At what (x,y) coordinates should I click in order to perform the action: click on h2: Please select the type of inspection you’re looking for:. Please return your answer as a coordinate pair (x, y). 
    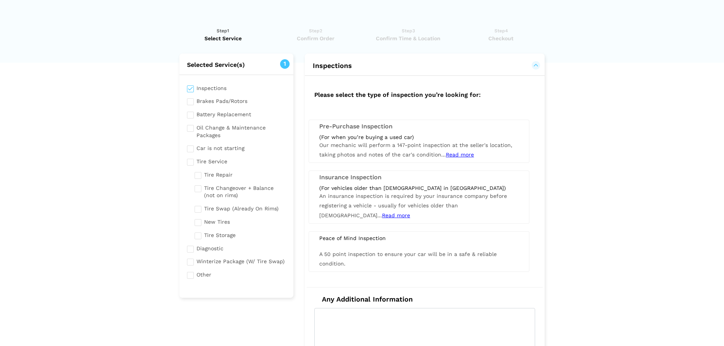
    Looking at the image, I should click on (424, 94).